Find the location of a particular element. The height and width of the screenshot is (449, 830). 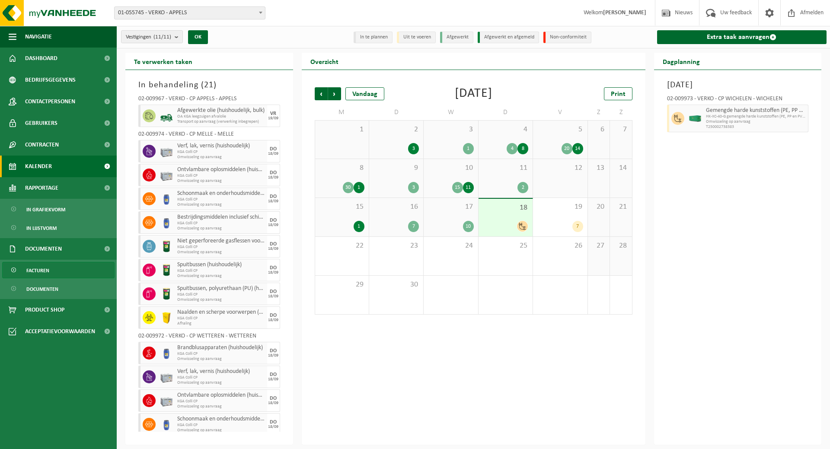

span: 22 is located at coordinates (342, 246).